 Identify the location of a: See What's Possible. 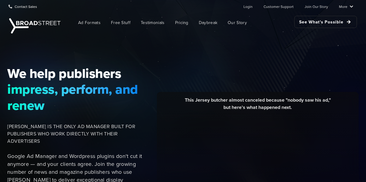
(326, 22).